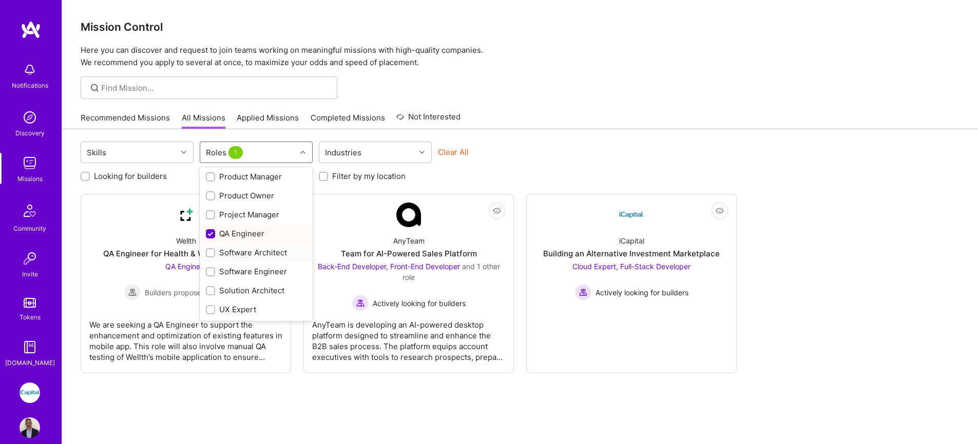 The height and width of the screenshot is (444, 978). Describe the element at coordinates (186, 337) in the screenshot. I see `div: We are seeking a QA Engineer to support the enhancement and optimization of existing features in ...` at that location.